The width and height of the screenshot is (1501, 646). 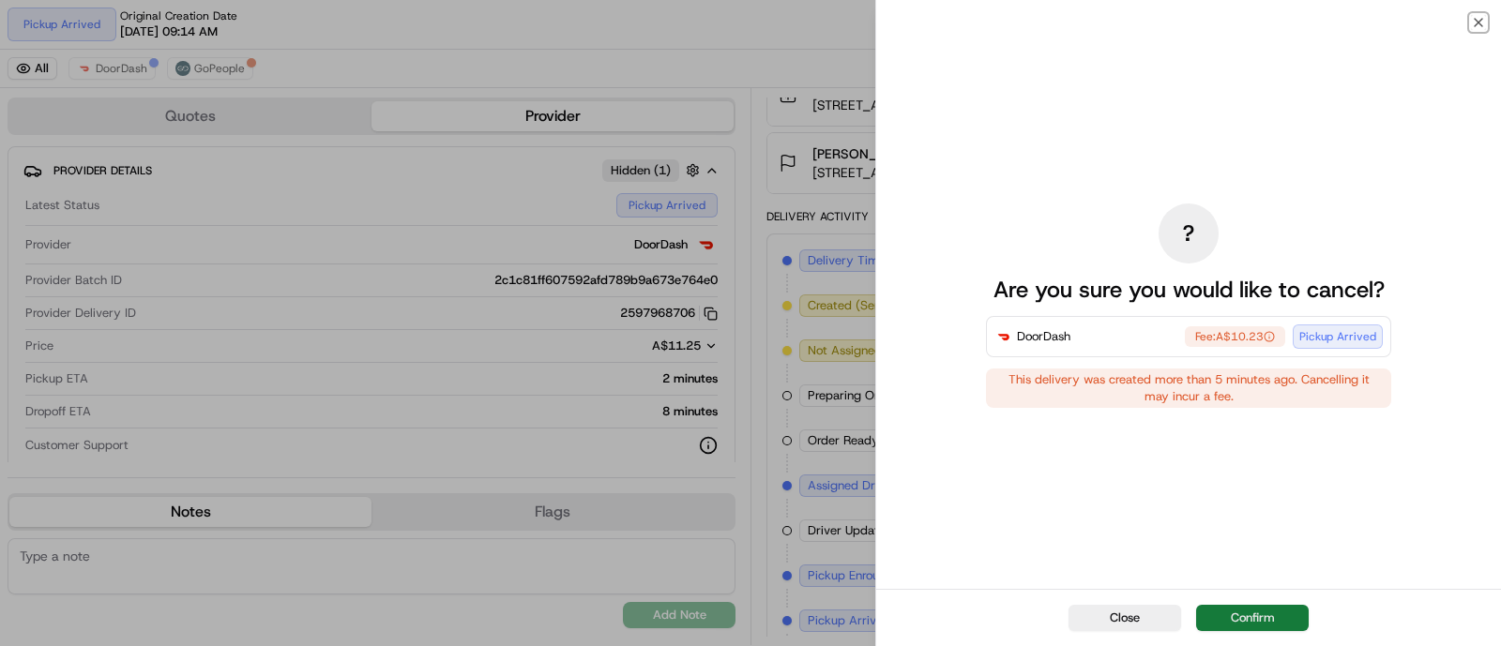 What do you see at coordinates (1234, 337) in the screenshot?
I see `div: Fee: A$10.23` at bounding box center [1234, 337].